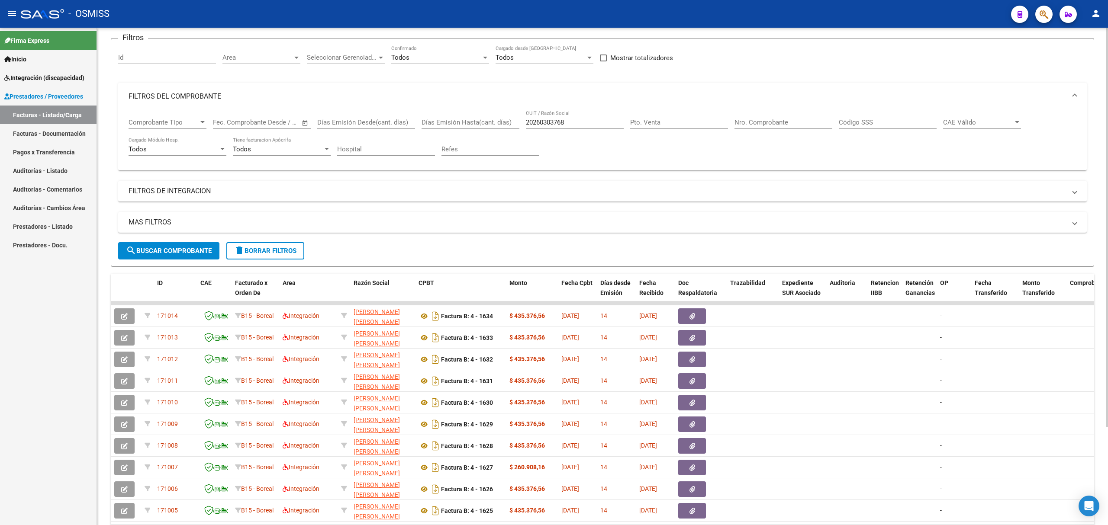 The height and width of the screenshot is (525, 1108). What do you see at coordinates (265, 251) in the screenshot?
I see `span: Borrar Filtros` at bounding box center [265, 251].